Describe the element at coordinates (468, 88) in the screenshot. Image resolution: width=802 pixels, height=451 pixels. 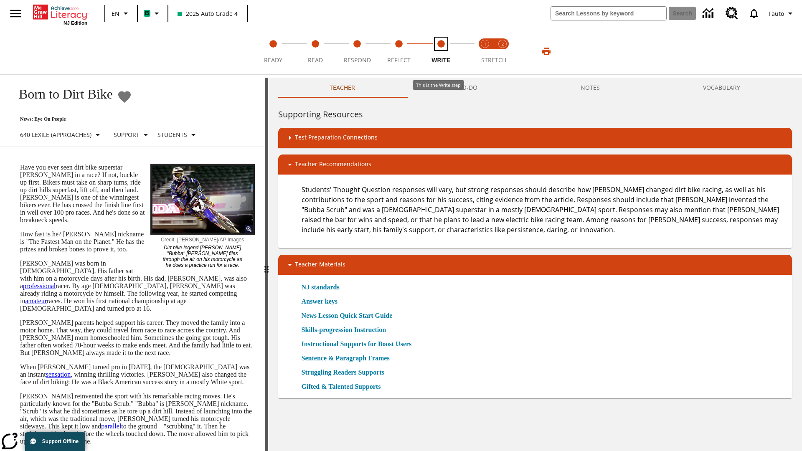
I see `button: TO-DO` at that location.